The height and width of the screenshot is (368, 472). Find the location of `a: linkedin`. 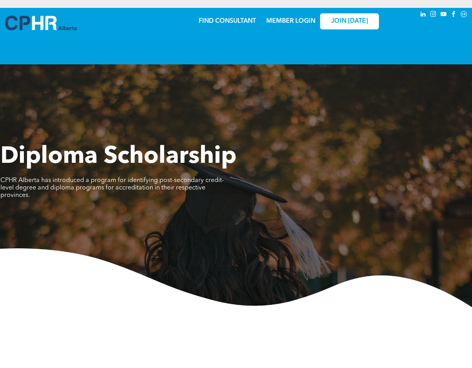

a: linkedin is located at coordinates (423, 15).